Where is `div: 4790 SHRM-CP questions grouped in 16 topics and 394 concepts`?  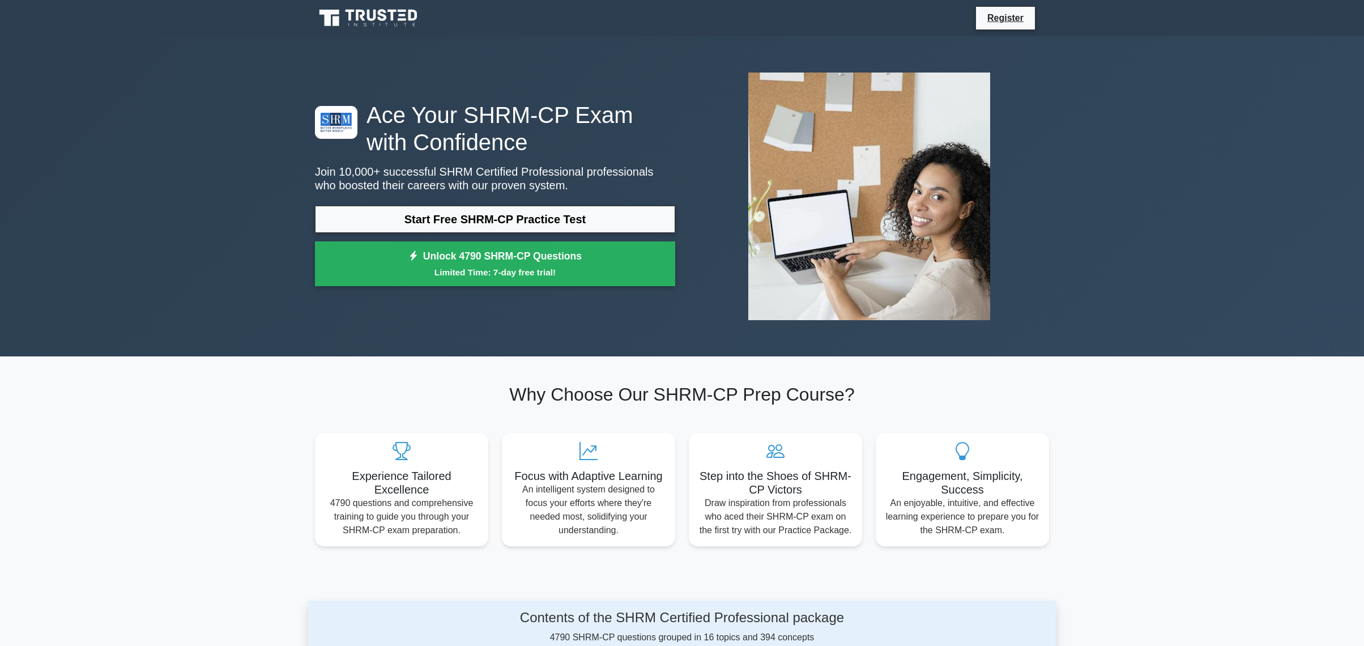 div: 4790 SHRM-CP questions grouped in 16 topics and 394 concepts is located at coordinates (682, 626).